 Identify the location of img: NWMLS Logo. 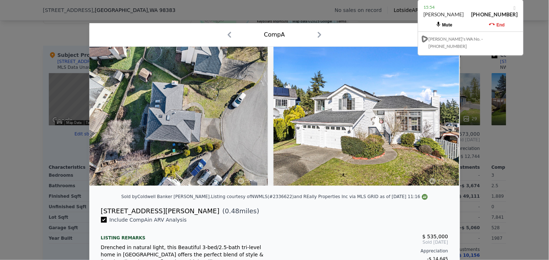
(425, 197).